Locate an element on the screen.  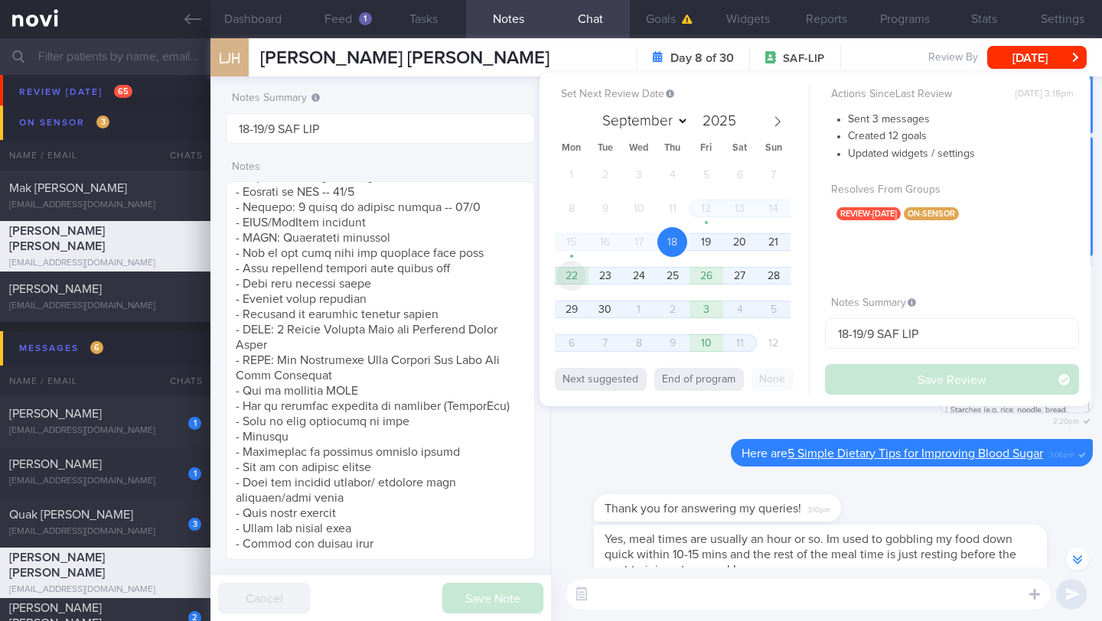
select: Month is located at coordinates (642, 121).